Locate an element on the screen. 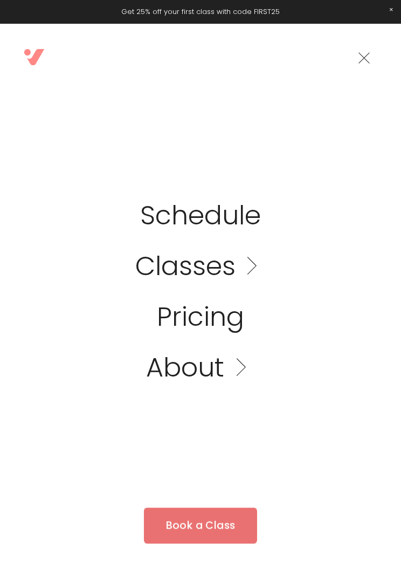 The height and width of the screenshot is (568, 401). a: Book a Class is located at coordinates (201, 525).